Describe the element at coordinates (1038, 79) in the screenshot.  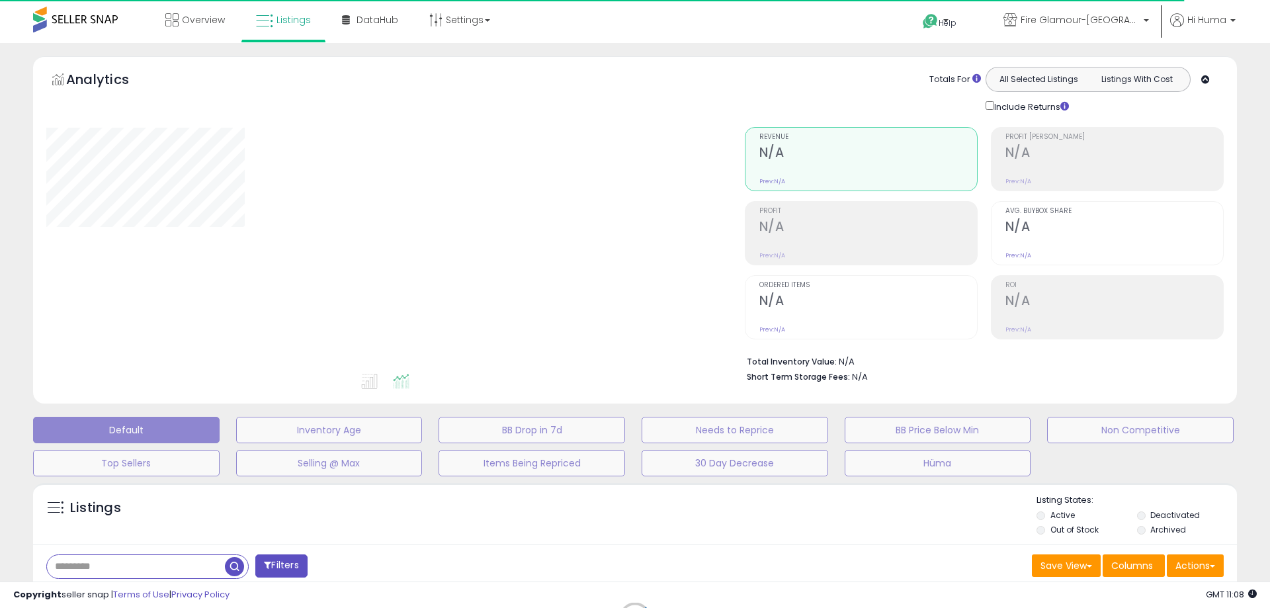
I see `button: All Selected Listings` at that location.